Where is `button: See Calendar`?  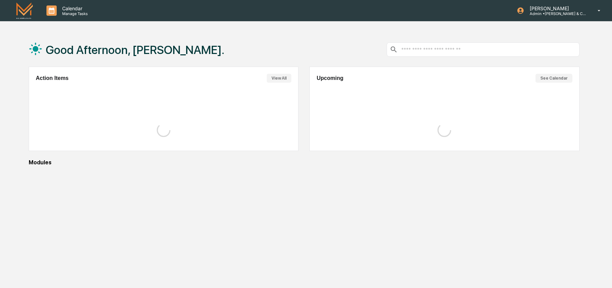 button: See Calendar is located at coordinates (554, 78).